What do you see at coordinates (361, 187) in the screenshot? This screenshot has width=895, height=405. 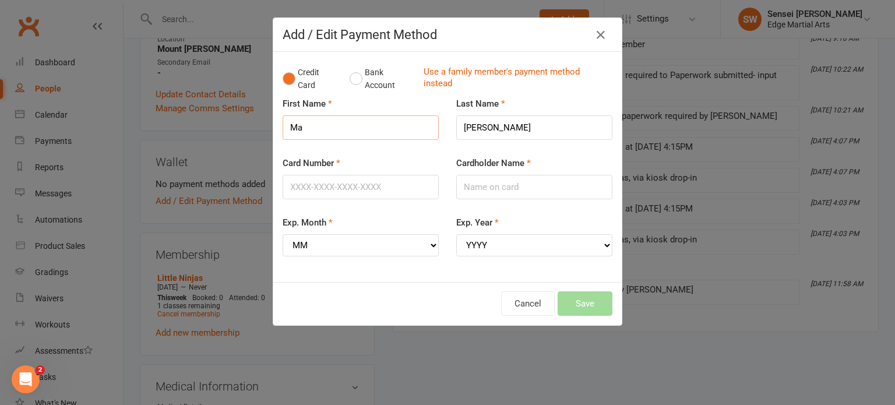 I see `input: XXXX-XXXX-XXXX-XXXX` at bounding box center [361, 187].